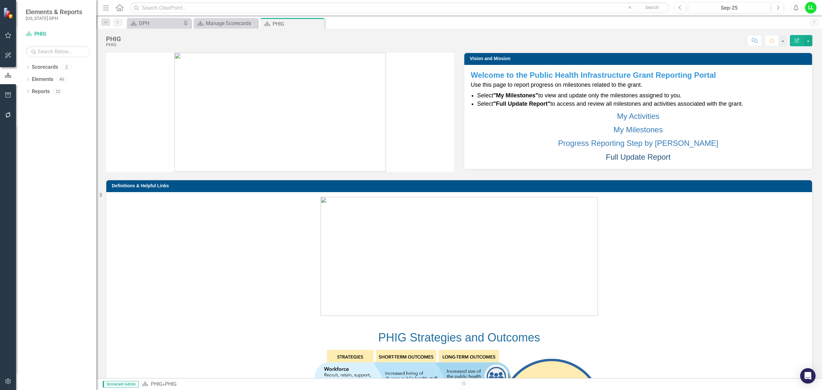 The height and width of the screenshot is (390, 822). I want to click on div: Sep-25, so click(730, 8).